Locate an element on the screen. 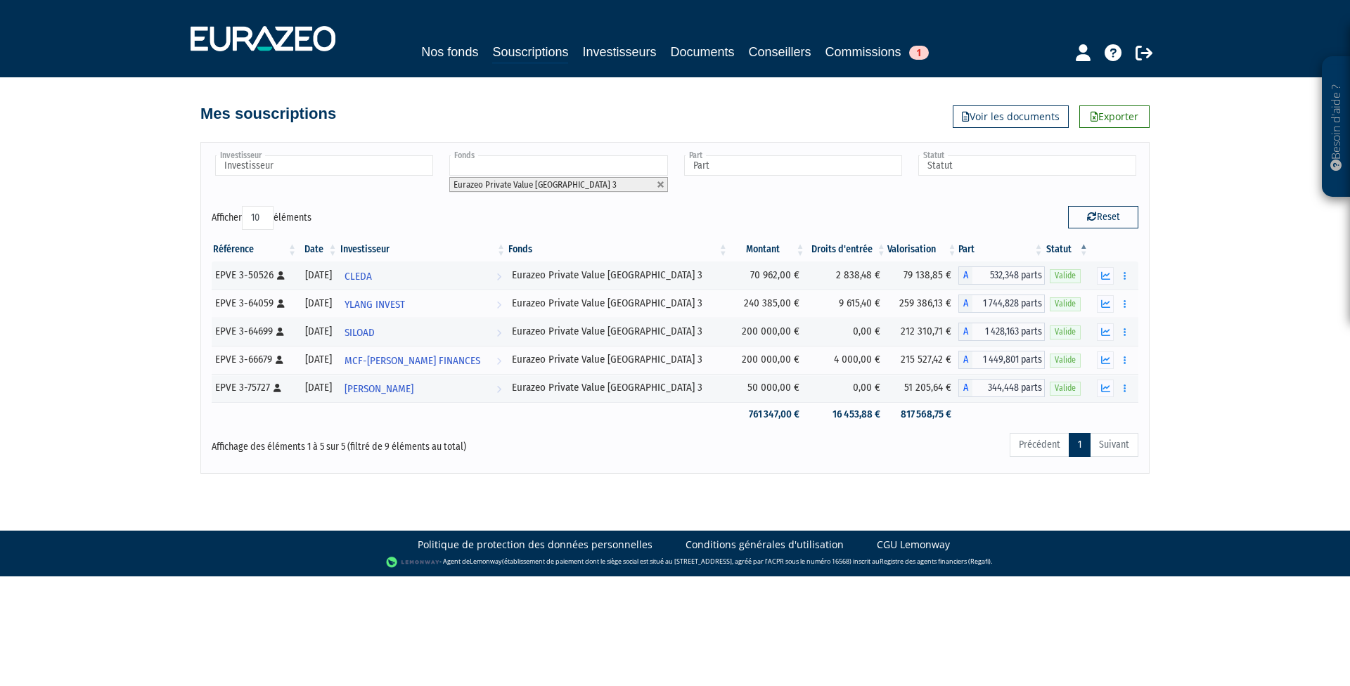 This screenshot has height=686, width=1350. th: Droits d'entrée: activer pour trier la colonne par ordre croissant is located at coordinates (846, 250).